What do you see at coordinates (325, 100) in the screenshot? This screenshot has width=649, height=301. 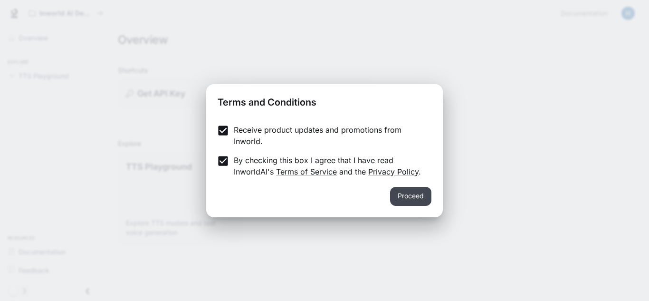 I see `h2: Terms and Conditions` at bounding box center [325, 100].